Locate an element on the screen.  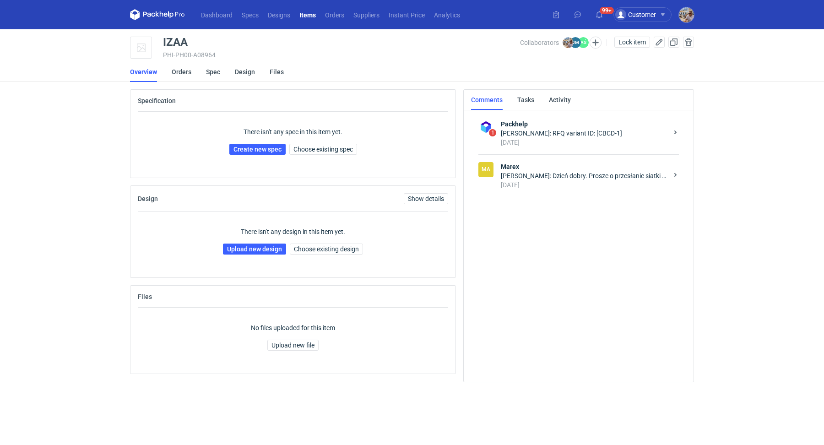
a: Specs is located at coordinates (250, 15).